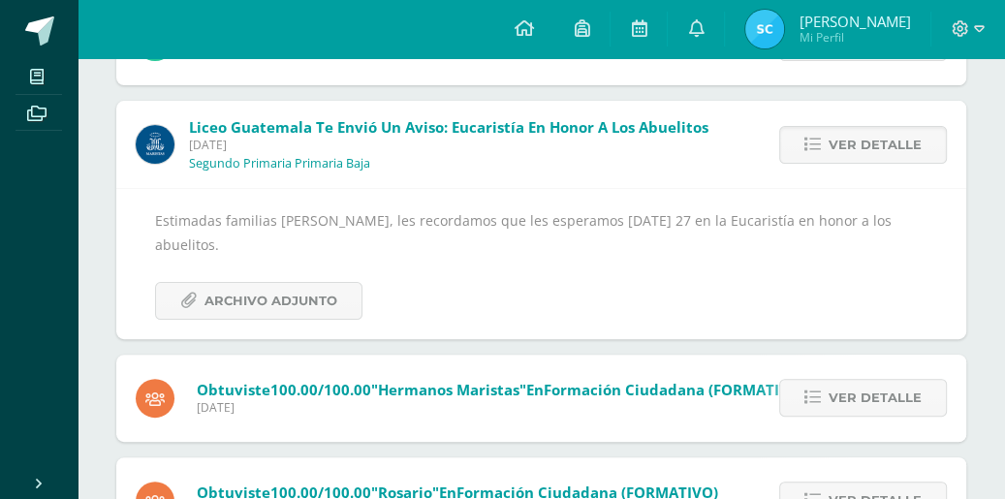 Image resolution: width=1005 pixels, height=499 pixels. I want to click on span: Archivo Adjunto, so click(270, 300).